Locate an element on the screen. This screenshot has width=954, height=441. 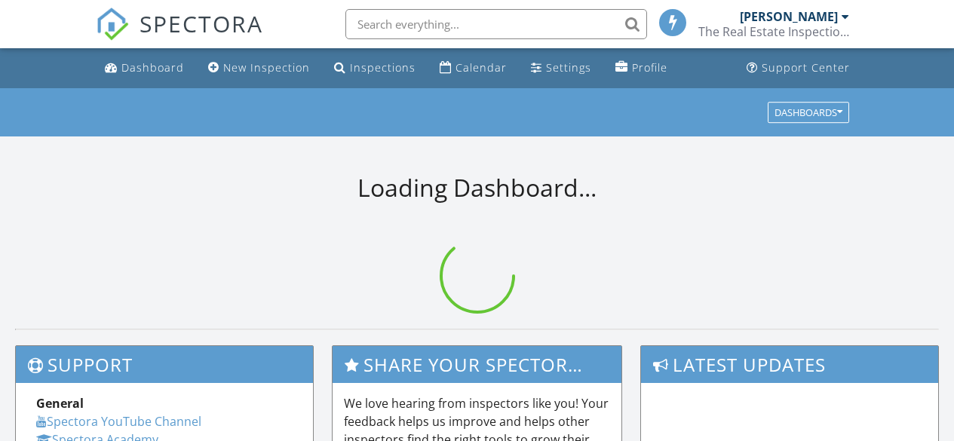
div: Support Center is located at coordinates (806, 67).